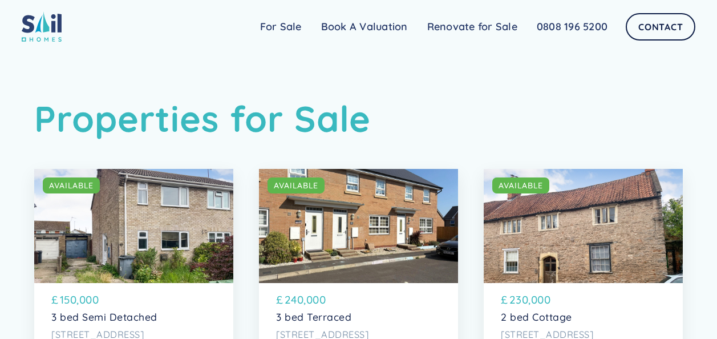  I want to click on p: 150,000, so click(79, 300).